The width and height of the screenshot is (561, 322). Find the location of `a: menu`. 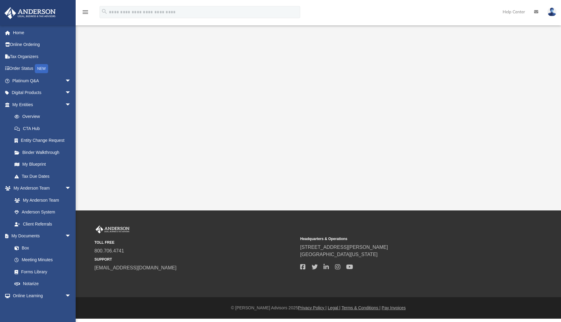

a: menu is located at coordinates (85, 14).